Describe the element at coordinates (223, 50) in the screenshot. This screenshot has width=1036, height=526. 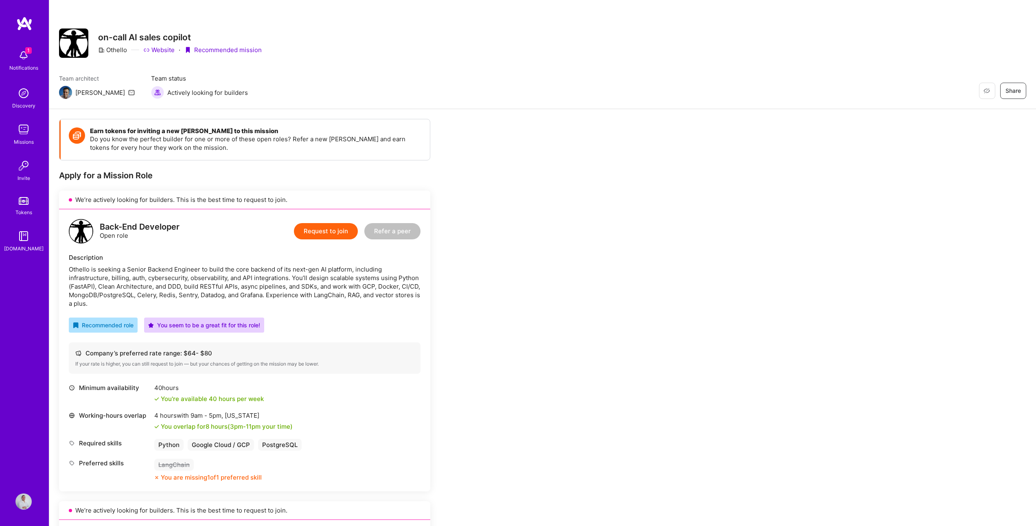
I see `div: Recommended mission` at that location.